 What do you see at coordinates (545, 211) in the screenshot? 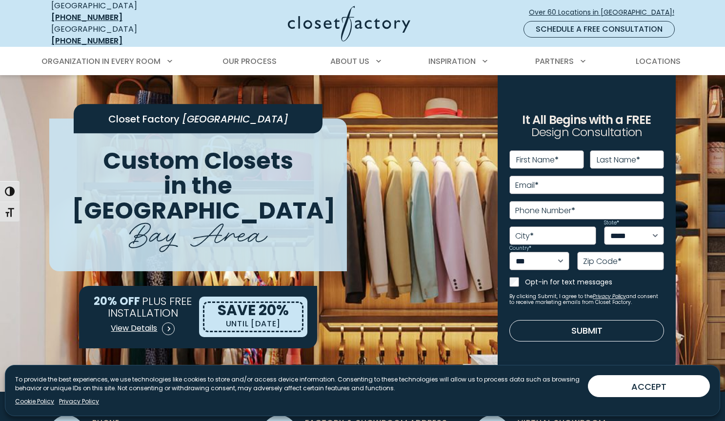
I see `label: Phone Number` at bounding box center [545, 211].